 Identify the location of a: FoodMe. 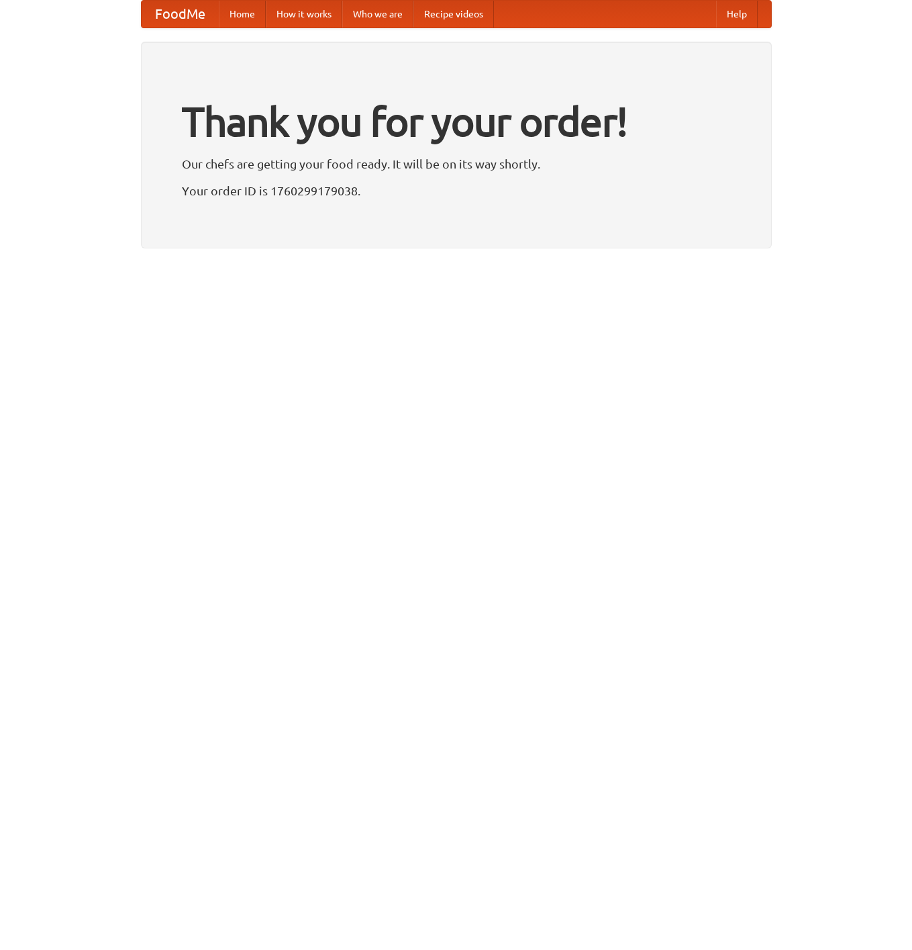
(180, 14).